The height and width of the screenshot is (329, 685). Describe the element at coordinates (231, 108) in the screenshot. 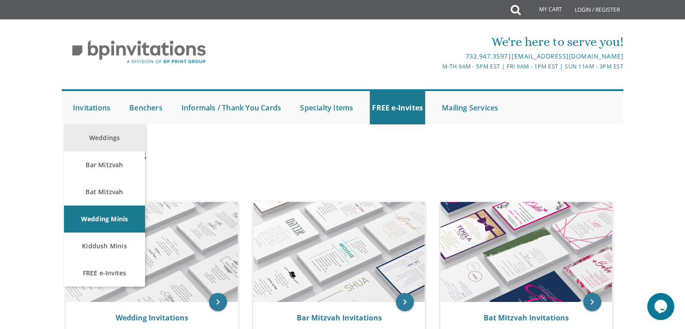

I see `a: Informals / Thank You Cards` at that location.